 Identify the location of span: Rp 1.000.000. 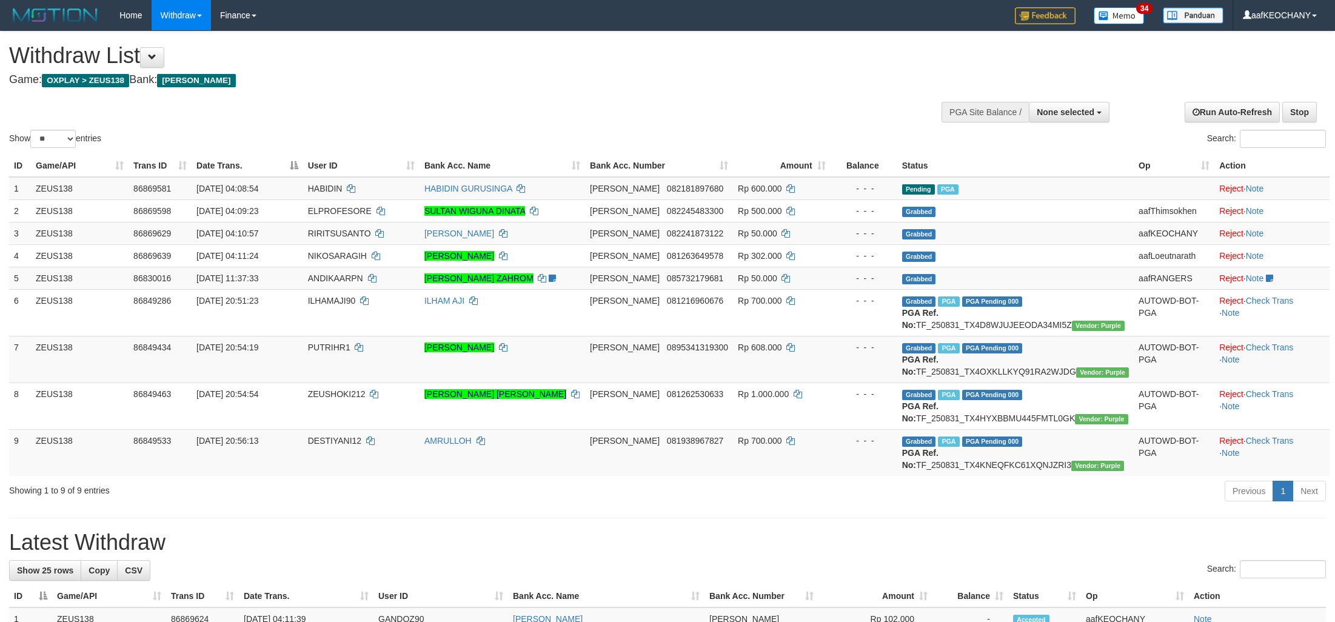
(764, 394).